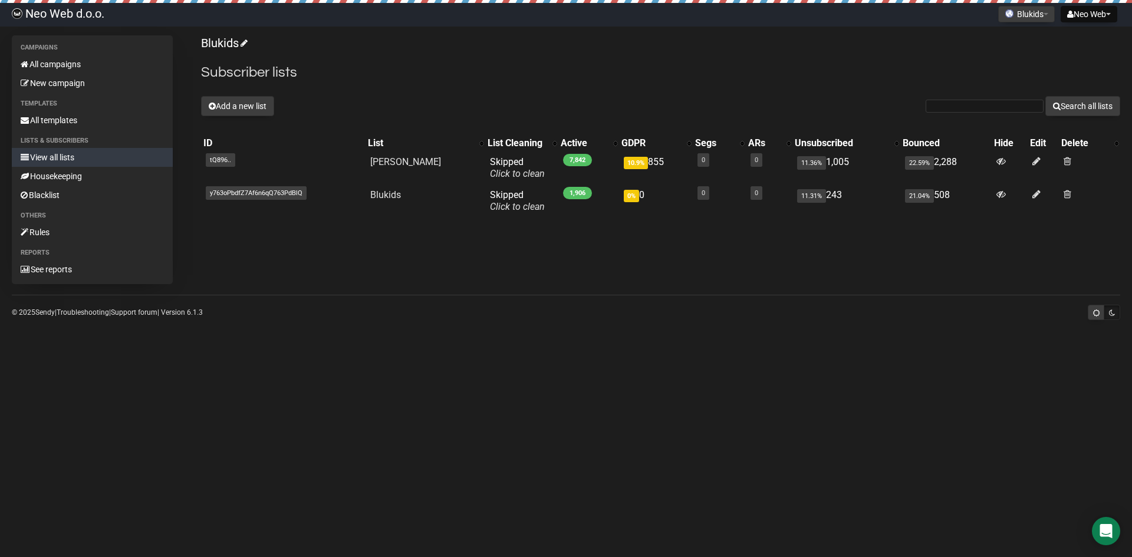 The width and height of the screenshot is (1132, 557). I want to click on img: favicons, so click(1009, 14).